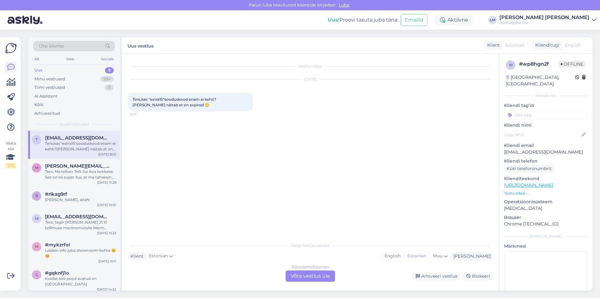 This screenshot has height=298, width=600. Describe the element at coordinates (546, 178) in the screenshot. I see `p: Klienditeekond` at that location.